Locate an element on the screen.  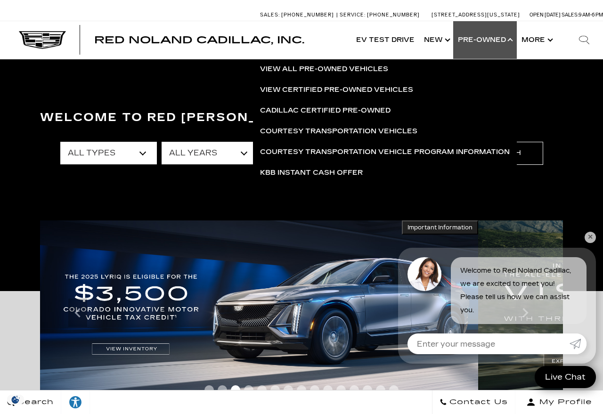
a: Courtesy Transportation Vehicles is located at coordinates (385, 131).